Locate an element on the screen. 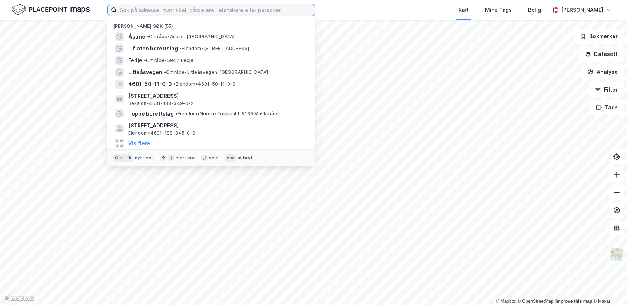  span: Åsane is located at coordinates (137, 37).